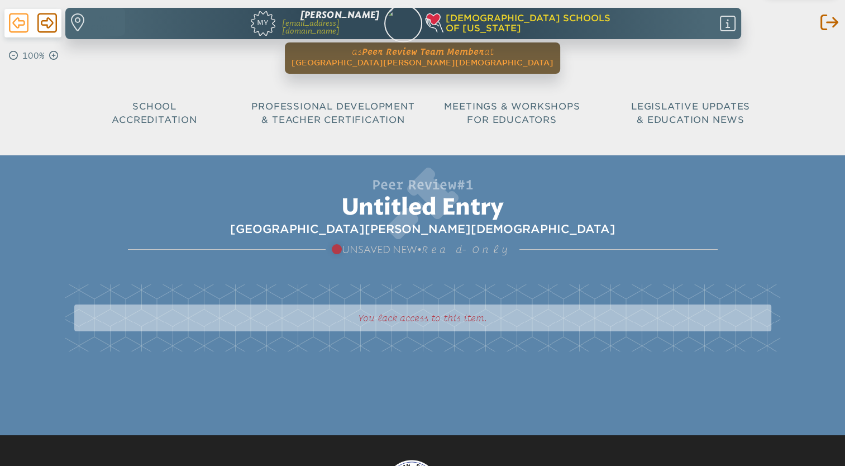 The height and width of the screenshot is (466, 845). What do you see at coordinates (512, 113) in the screenshot?
I see `span: Meetings & Workshops for Educators` at bounding box center [512, 113].